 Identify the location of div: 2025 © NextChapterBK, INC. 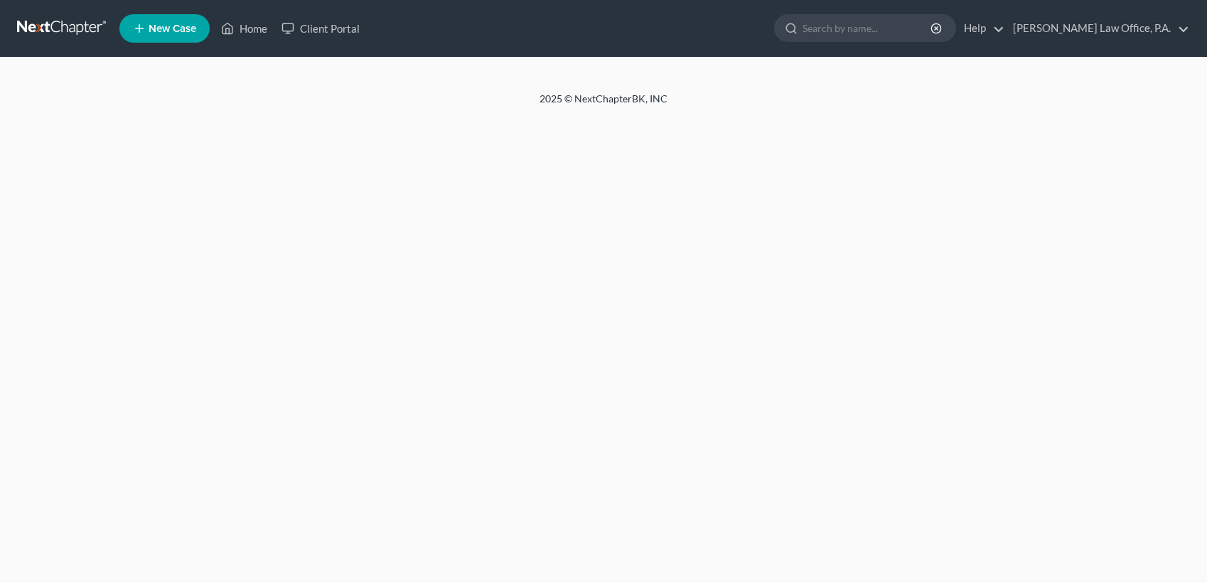
(603, 104).